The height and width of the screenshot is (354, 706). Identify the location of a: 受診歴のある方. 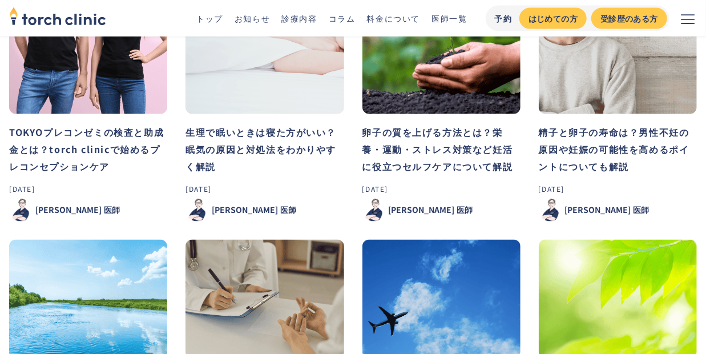
(629, 18).